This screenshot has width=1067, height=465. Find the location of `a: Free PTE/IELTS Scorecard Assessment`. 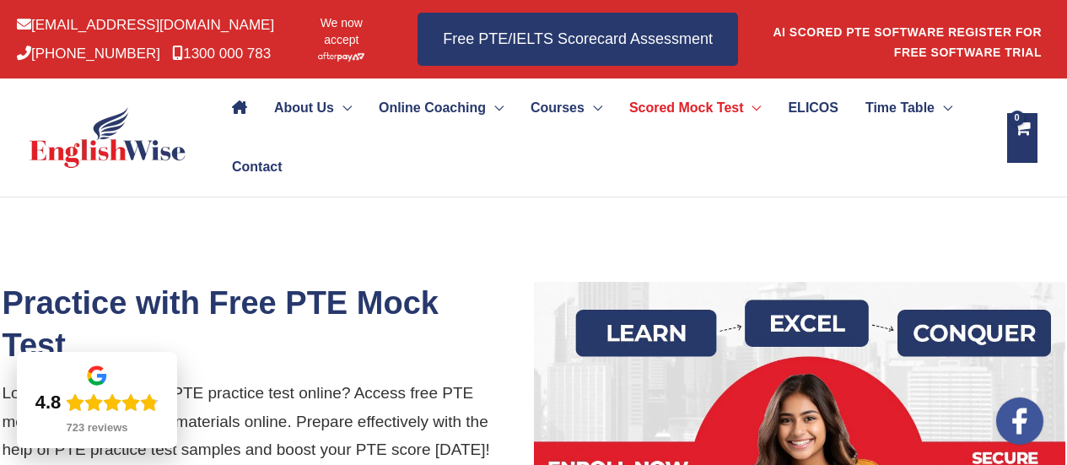

a: Free PTE/IELTS Scorecard Assessment is located at coordinates (578, 39).